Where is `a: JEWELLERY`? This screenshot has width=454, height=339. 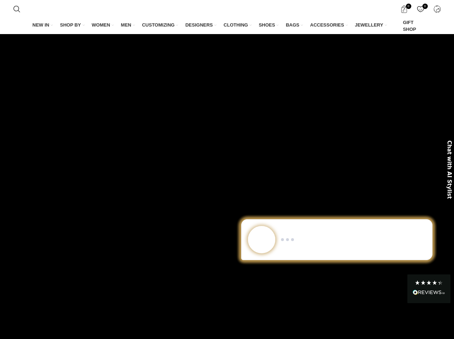
a: JEWELLERY is located at coordinates (371, 25).